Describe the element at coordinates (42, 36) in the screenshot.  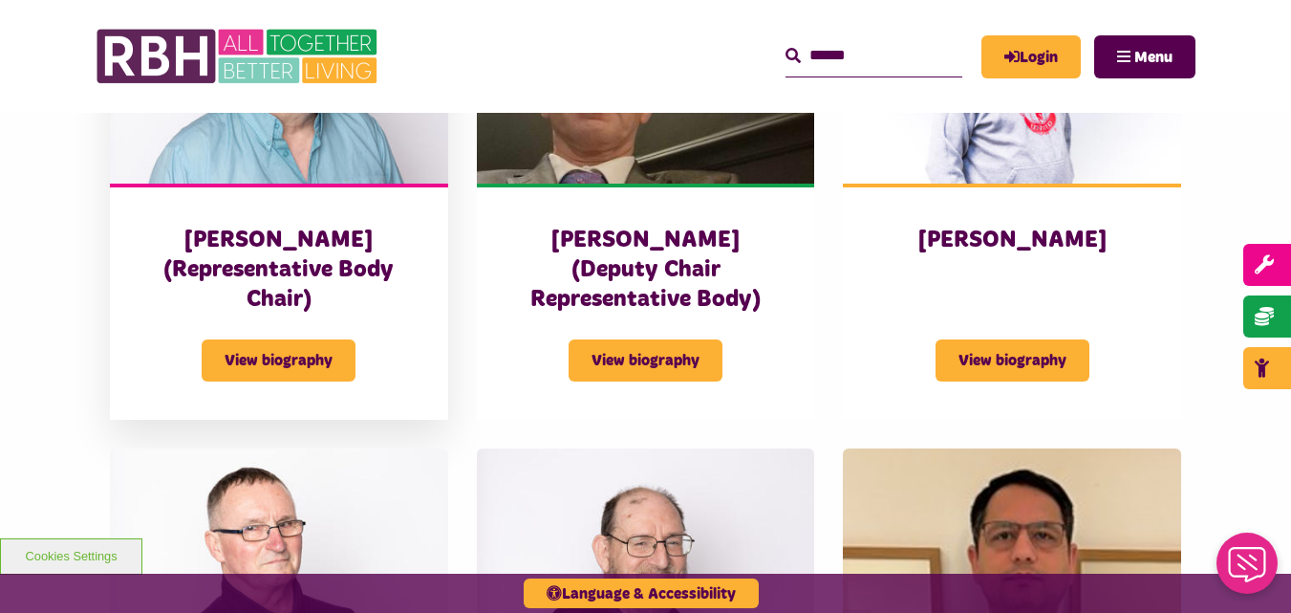
I see `div: Close Web Assistant` at that location.